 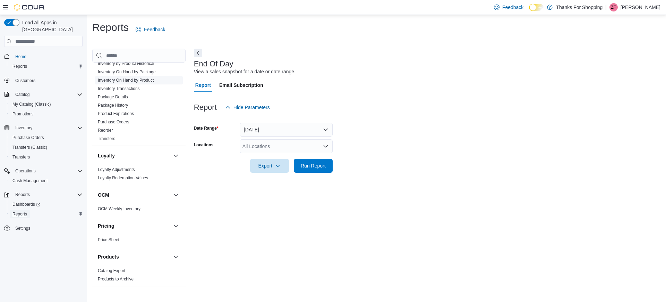 What do you see at coordinates (43, 228) in the screenshot?
I see `button: Settings` at bounding box center [43, 228].